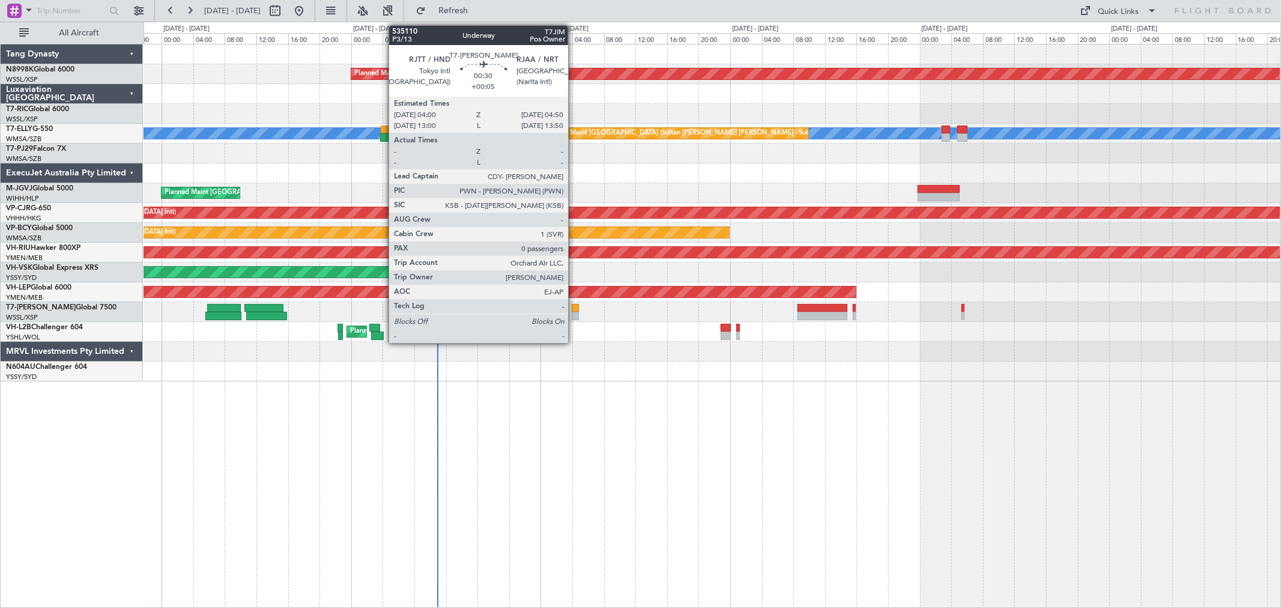 The width and height of the screenshot is (1281, 608). I want to click on a: VP-CJRG-650, so click(28, 208).